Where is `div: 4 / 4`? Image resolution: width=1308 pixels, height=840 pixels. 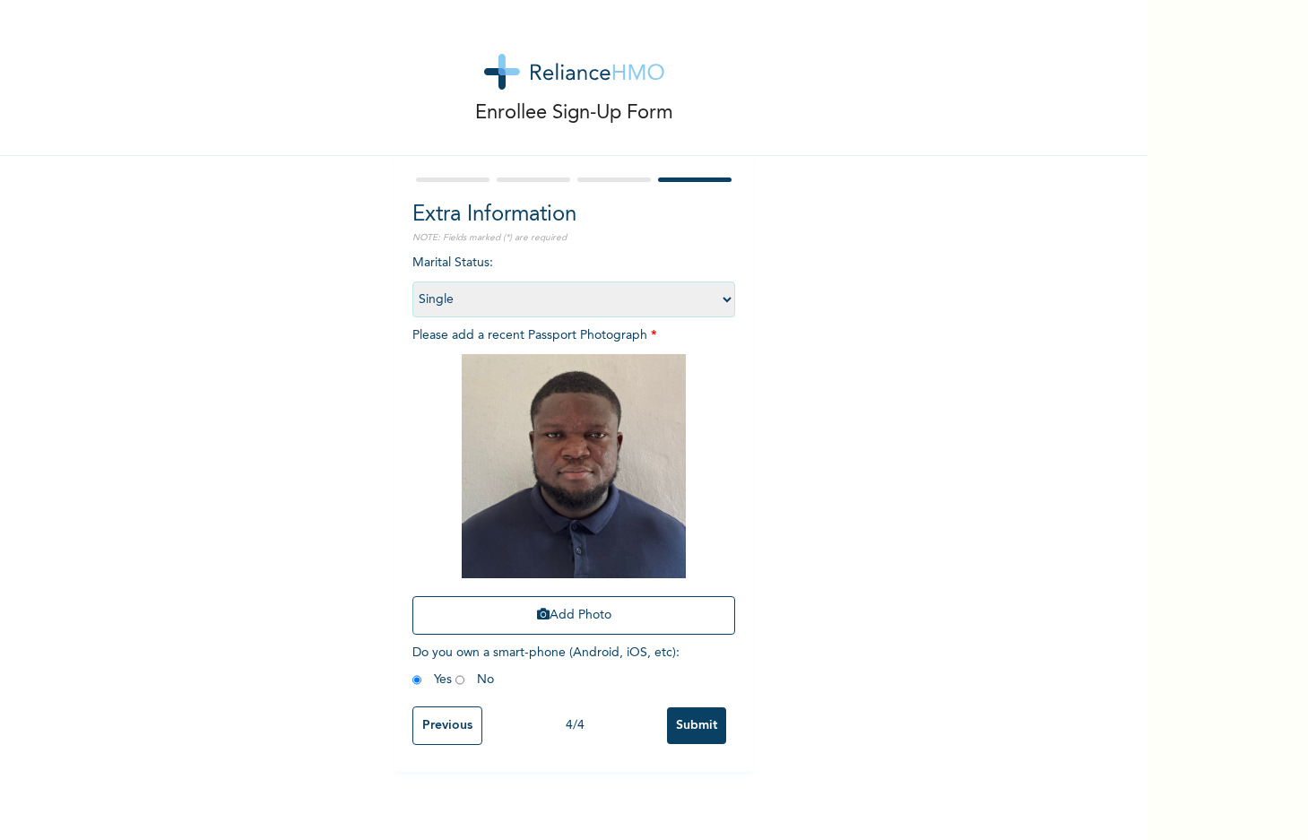 div: 4 / 4 is located at coordinates (575, 725).